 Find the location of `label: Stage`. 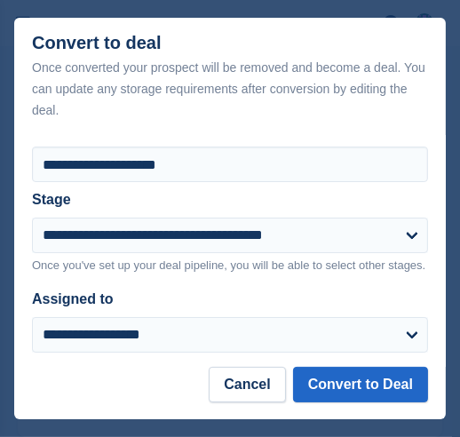

label: Stage is located at coordinates (52, 199).